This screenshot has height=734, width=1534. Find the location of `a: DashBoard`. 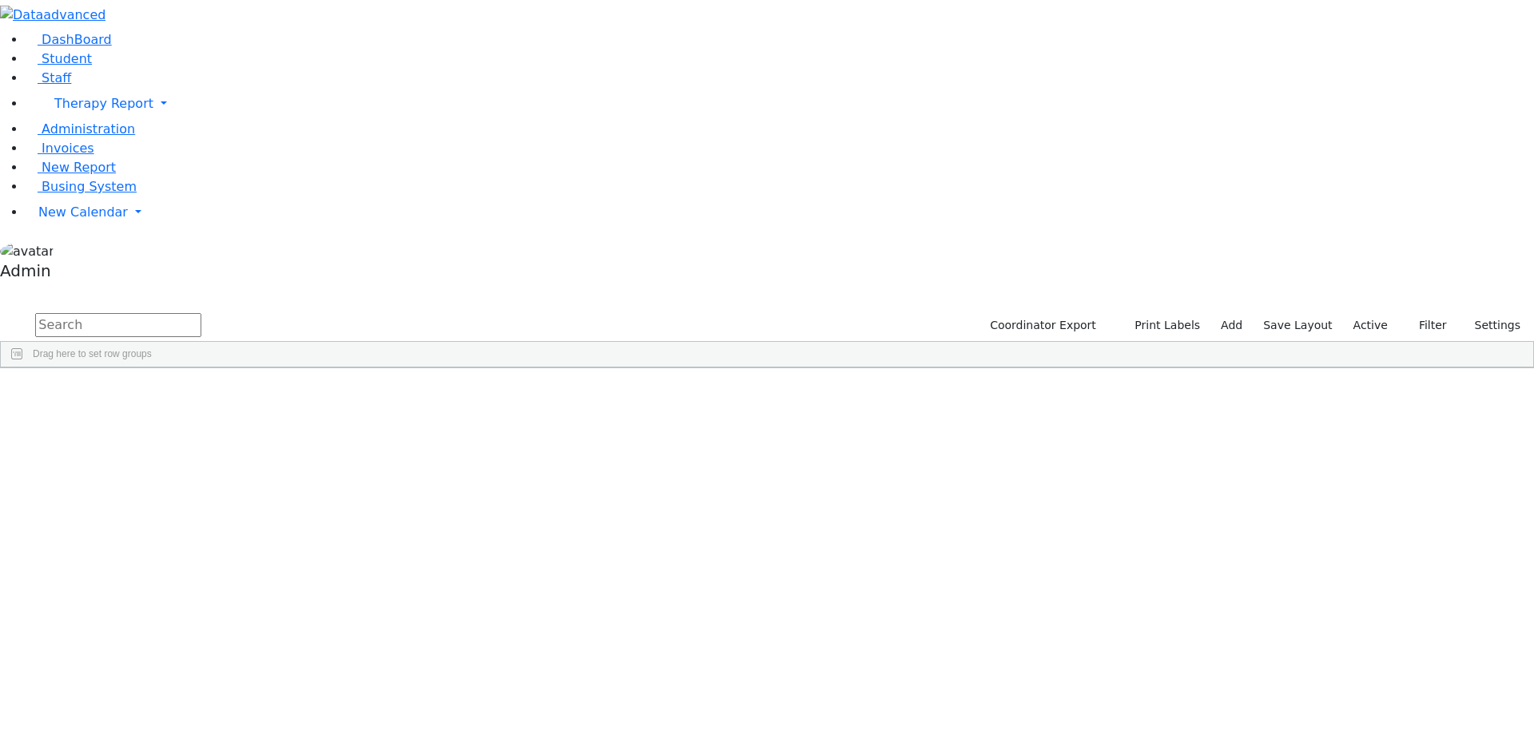

a: DashBoard is located at coordinates (69, 39).